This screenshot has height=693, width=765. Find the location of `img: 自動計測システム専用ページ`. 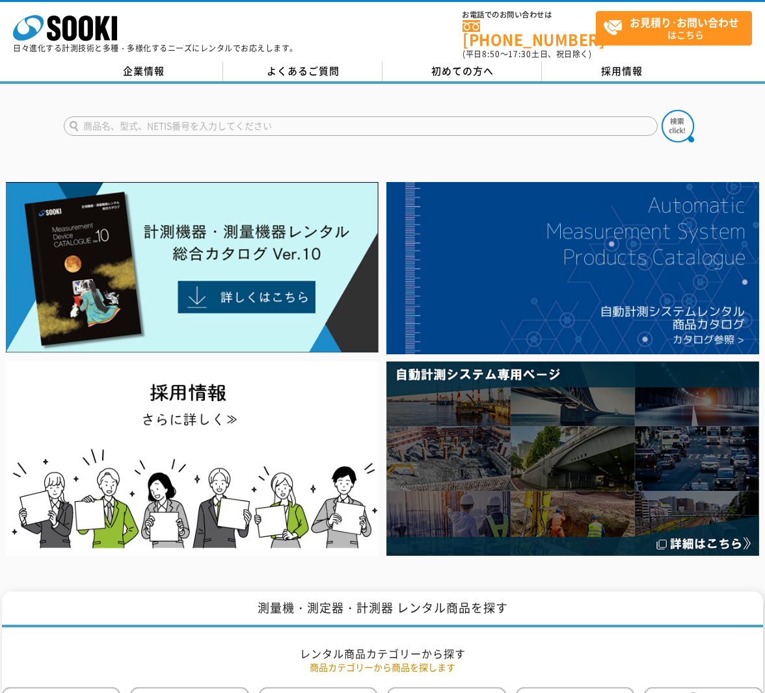

img: 自動計測システム専用ページ is located at coordinates (572, 458).